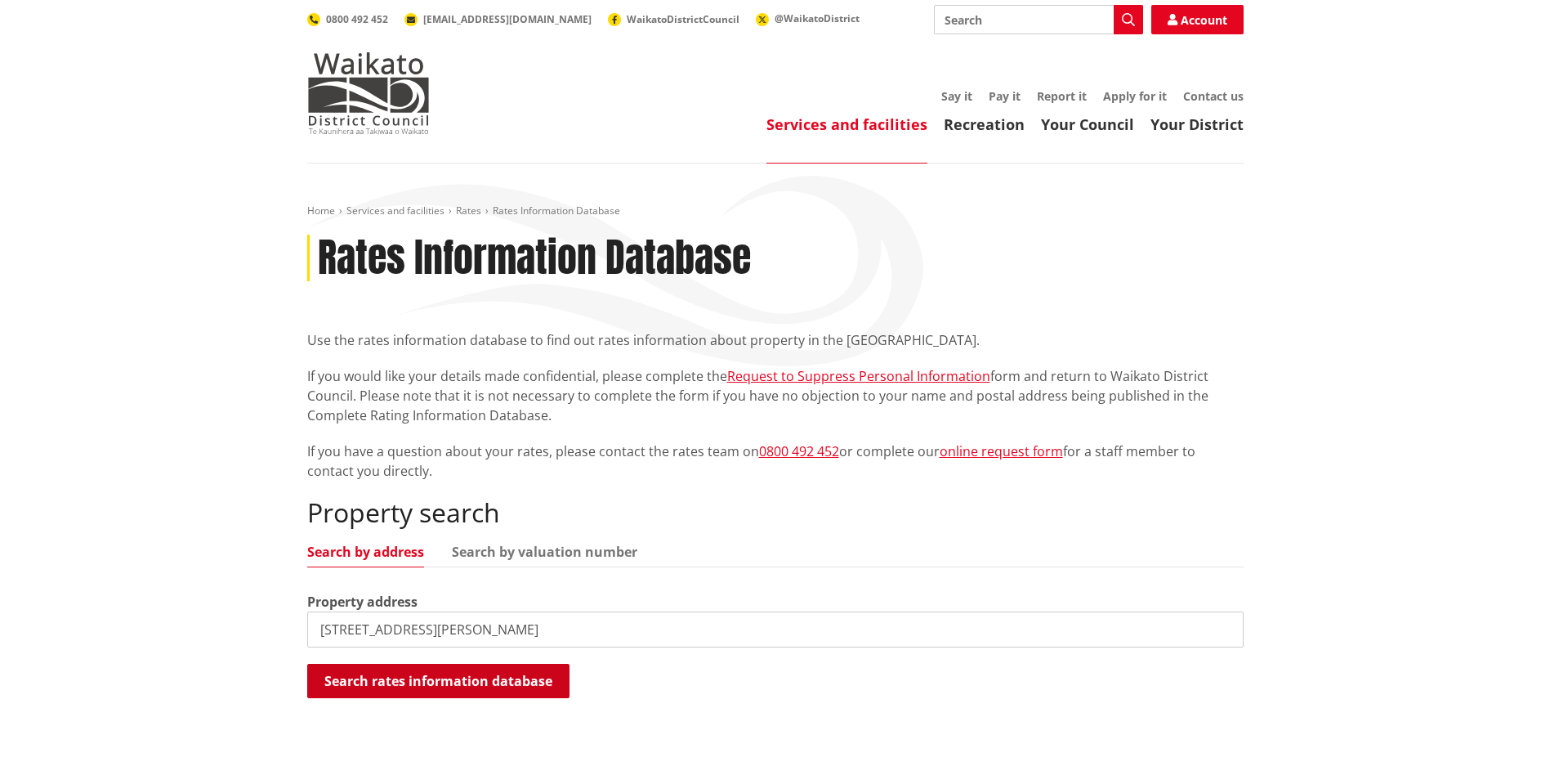 This screenshot has width=1550, height=780. What do you see at coordinates (362, 601) in the screenshot?
I see `label: Property address` at bounding box center [362, 601].